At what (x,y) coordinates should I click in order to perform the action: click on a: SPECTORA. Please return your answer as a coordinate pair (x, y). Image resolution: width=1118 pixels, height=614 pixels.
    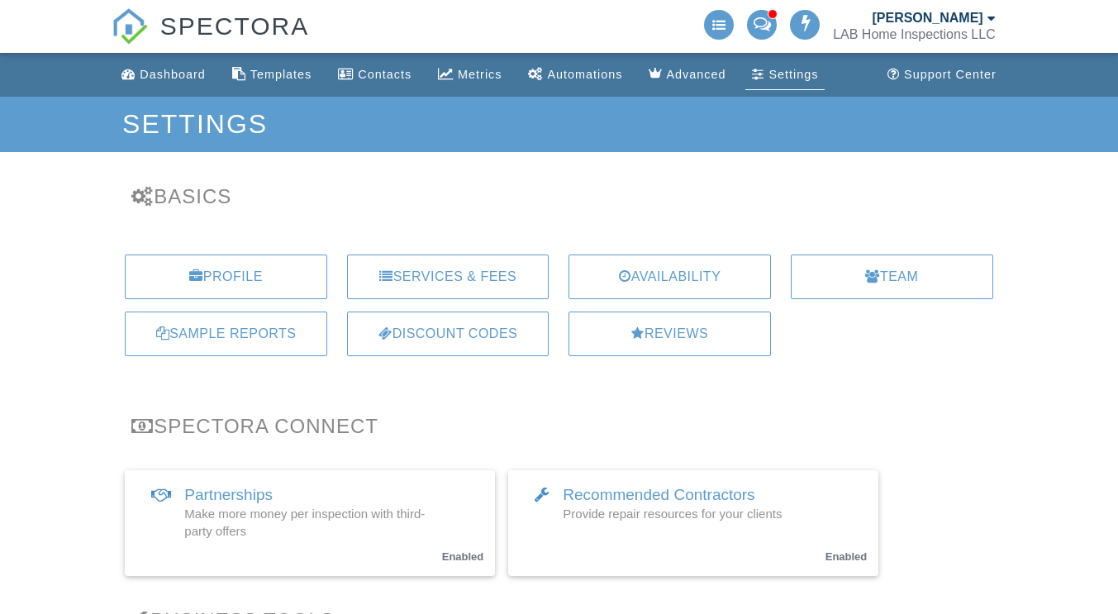
    Looking at the image, I should click on (210, 40).